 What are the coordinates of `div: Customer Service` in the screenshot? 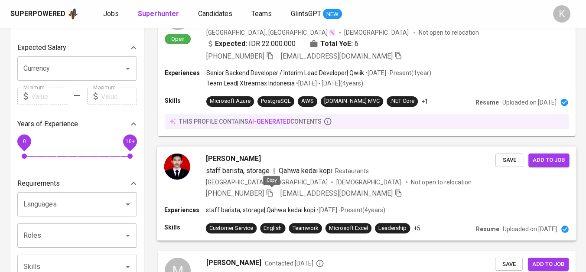 It's located at (231, 228).